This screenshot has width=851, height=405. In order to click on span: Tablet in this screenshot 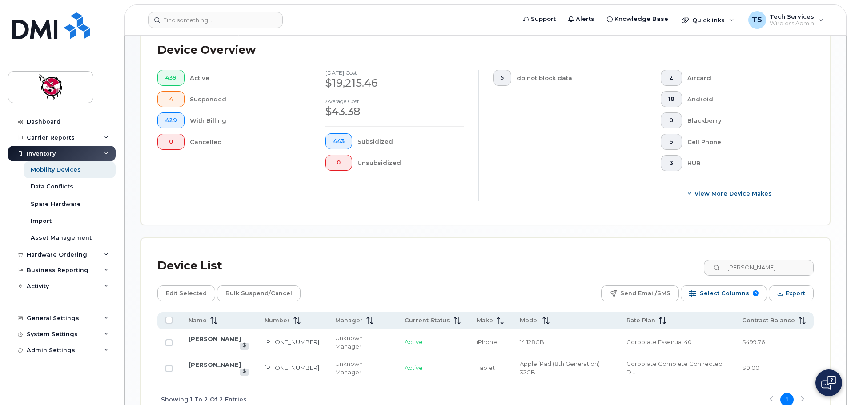, I will do `click(485, 368)`.